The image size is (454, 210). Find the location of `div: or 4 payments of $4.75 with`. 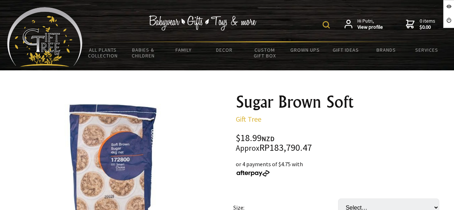

div: or 4 payments of $4.75 with is located at coordinates (341, 168).